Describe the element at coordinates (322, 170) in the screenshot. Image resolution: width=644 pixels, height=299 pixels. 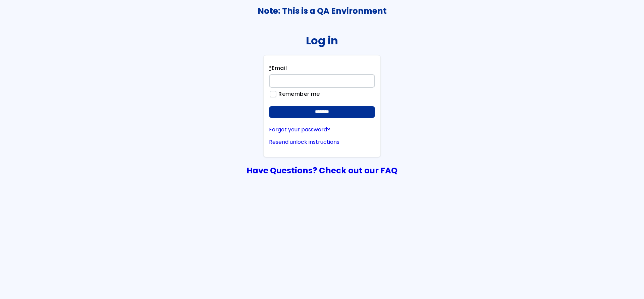
I see `a: Have Questions? Check out our FAQ` at that location.